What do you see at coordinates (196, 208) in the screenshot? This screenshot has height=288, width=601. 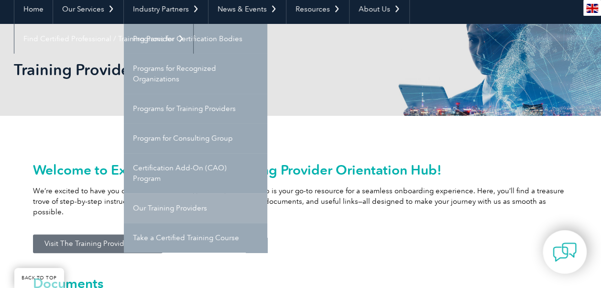 I see `a: Our Training Providers` at bounding box center [196, 208].